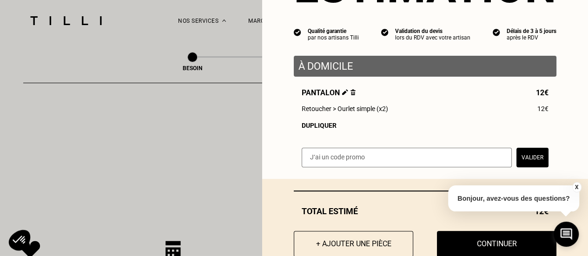  What do you see at coordinates (433, 38) in the screenshot?
I see `div: lors du RDV avec votre artisan` at bounding box center [433, 38].